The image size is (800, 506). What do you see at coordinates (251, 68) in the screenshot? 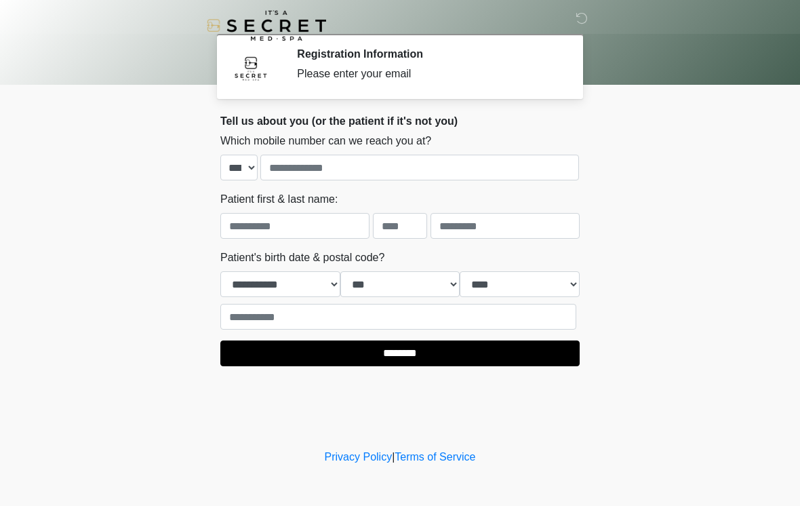
I see `img: Agent Avatar` at bounding box center [251, 68].